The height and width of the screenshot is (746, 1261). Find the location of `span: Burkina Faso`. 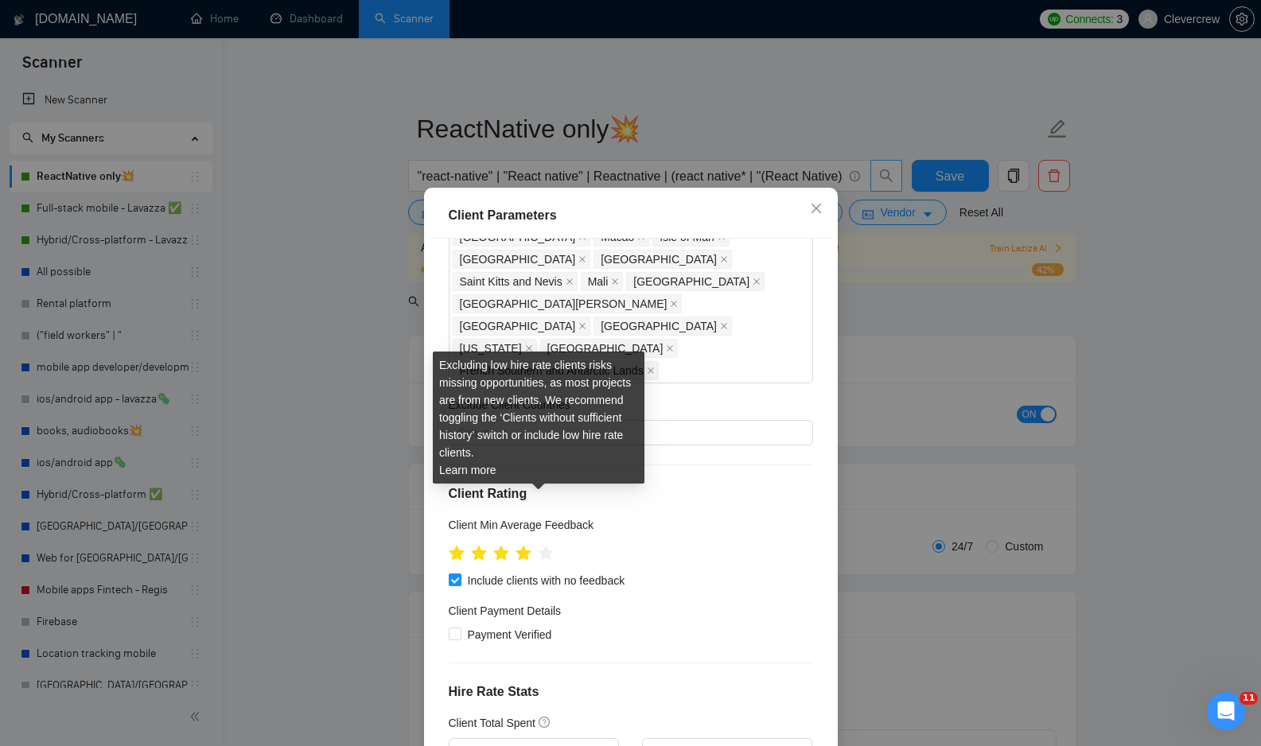

span: Burkina Faso is located at coordinates (522, 259).